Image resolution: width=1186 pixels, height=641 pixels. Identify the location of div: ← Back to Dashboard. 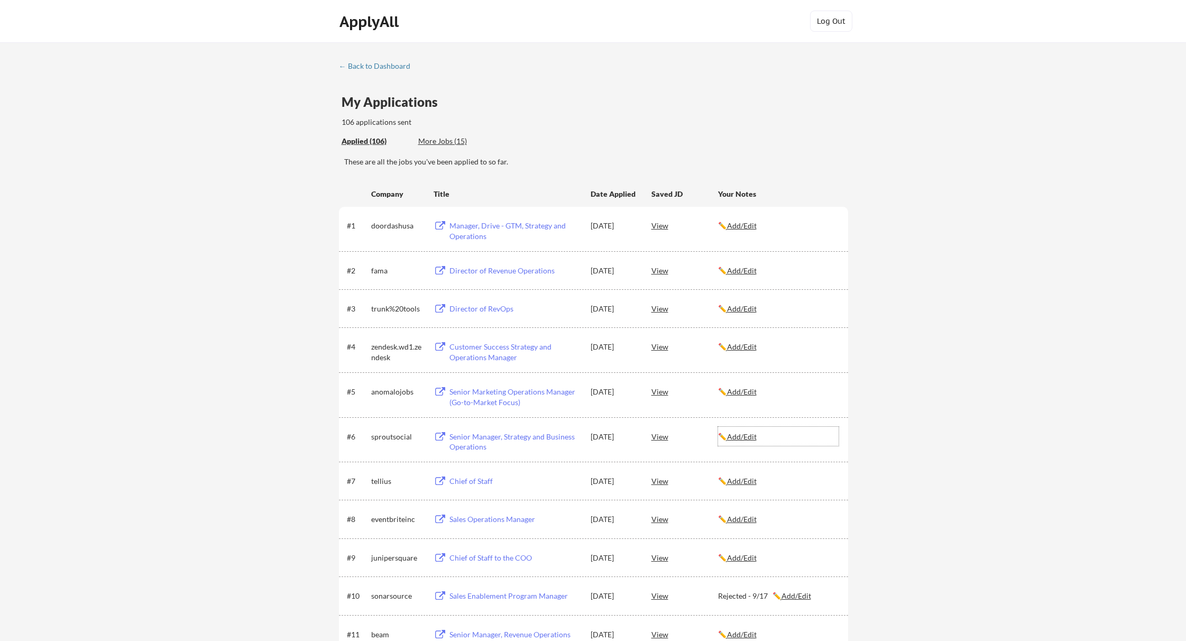
(379, 66).